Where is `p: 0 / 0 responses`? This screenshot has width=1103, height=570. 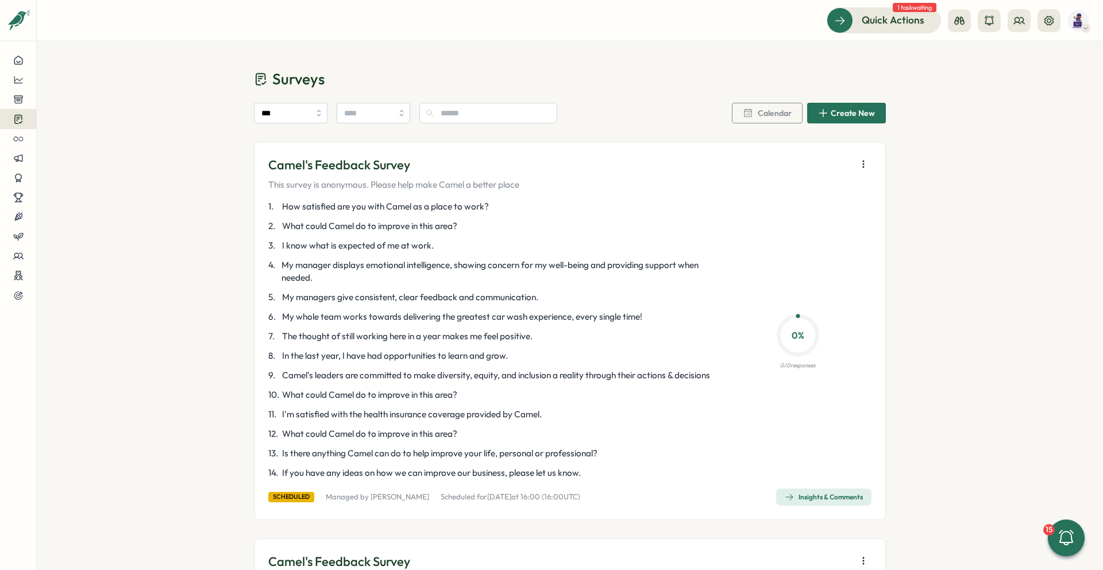
p: 0 / 0 responses is located at coordinates (797, 366).